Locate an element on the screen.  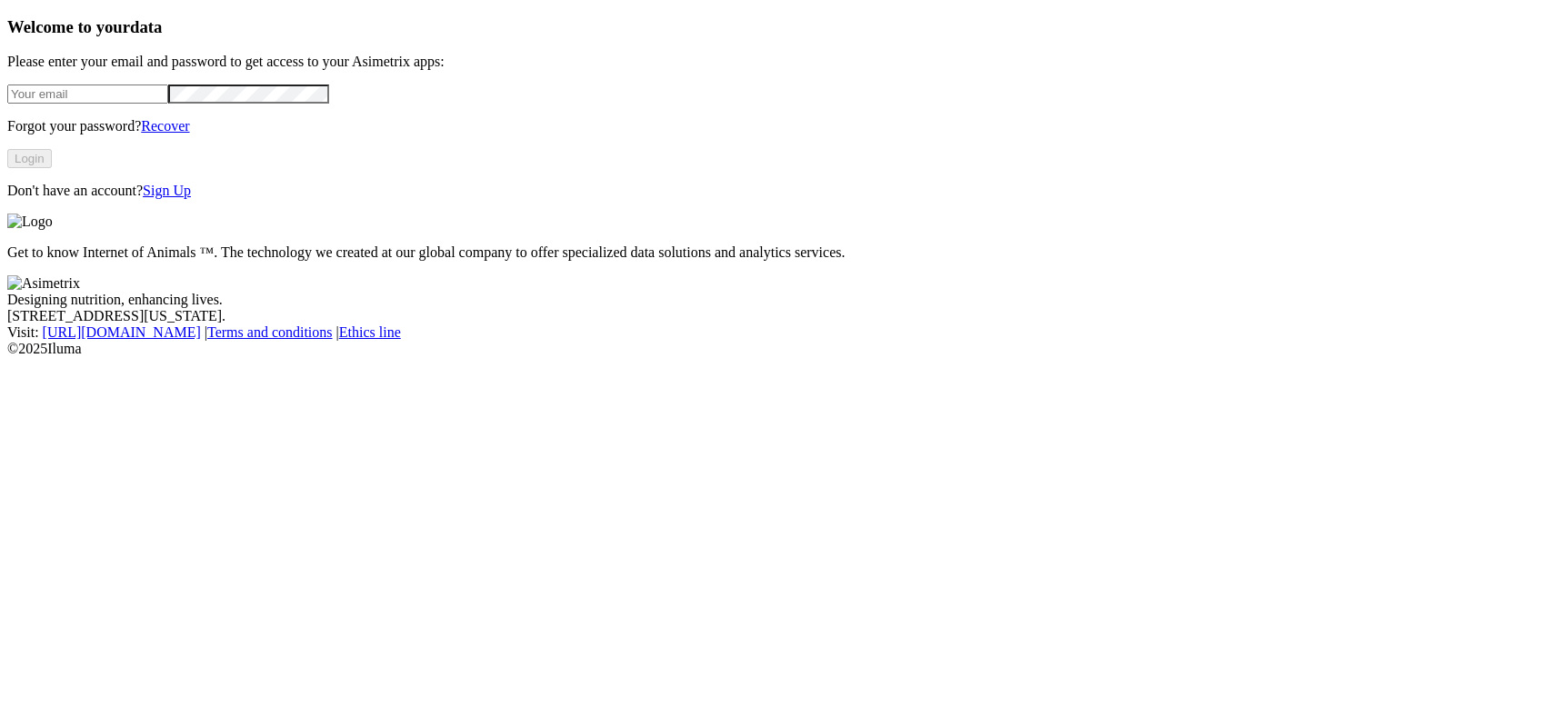
a: Terms and conditions is located at coordinates (270, 332).